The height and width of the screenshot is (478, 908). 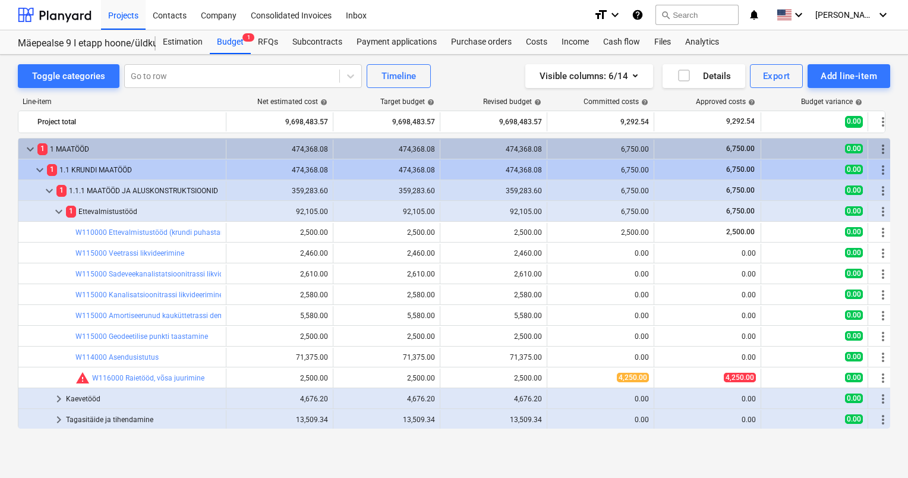 I want to click on div: Net estimated cost, so click(x=292, y=102).